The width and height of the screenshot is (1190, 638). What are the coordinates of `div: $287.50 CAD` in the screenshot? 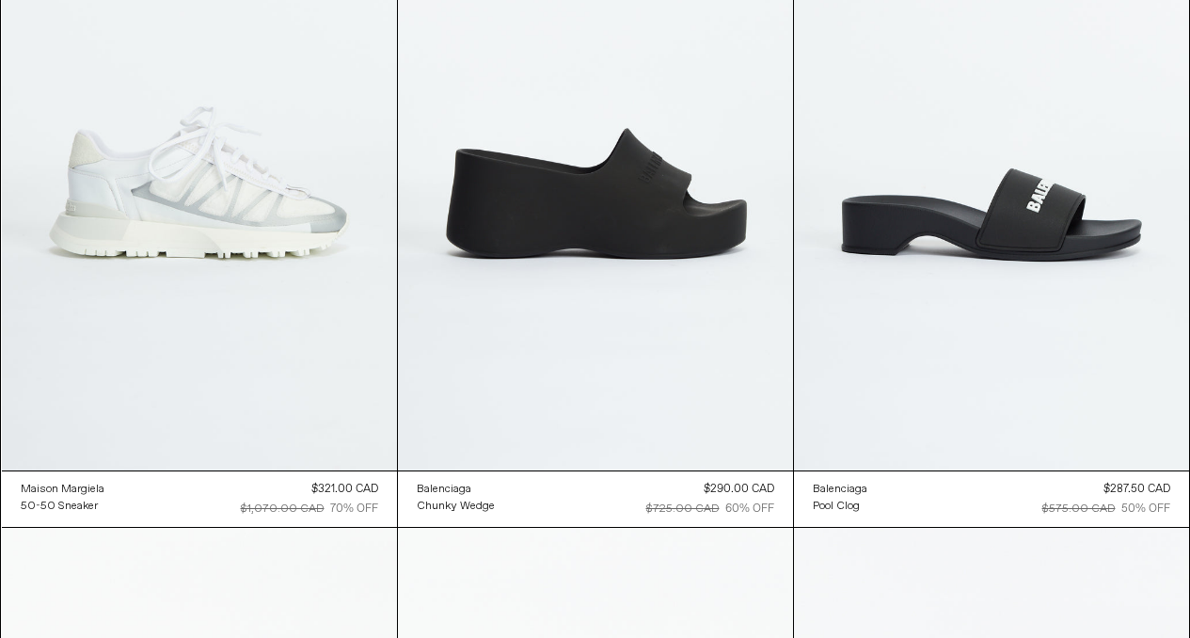 It's located at (1136, 489).